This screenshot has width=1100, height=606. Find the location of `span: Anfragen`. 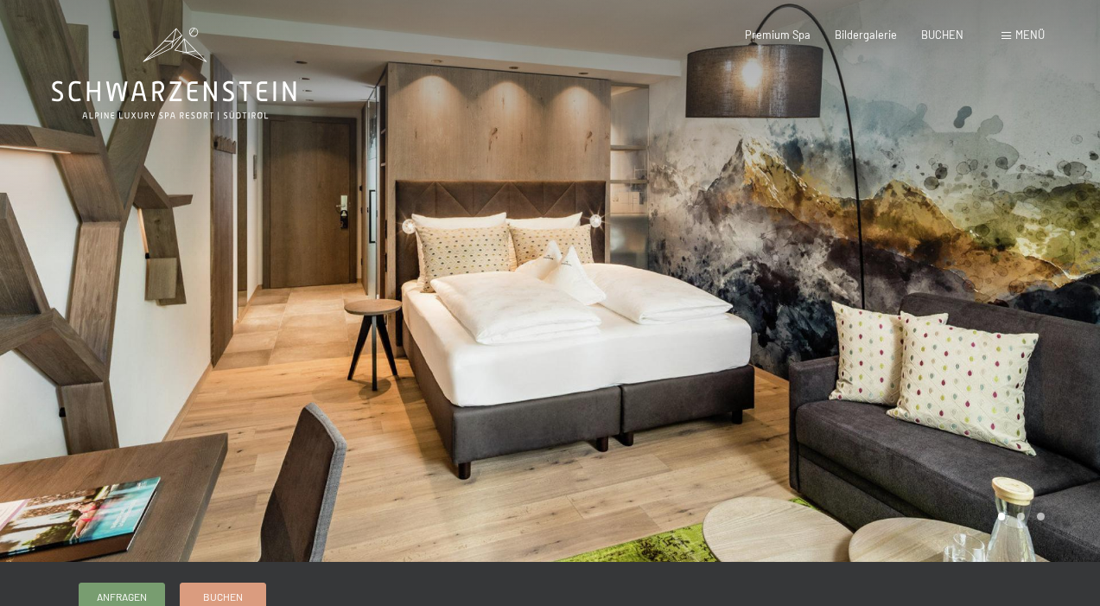

span: Anfragen is located at coordinates (122, 596).